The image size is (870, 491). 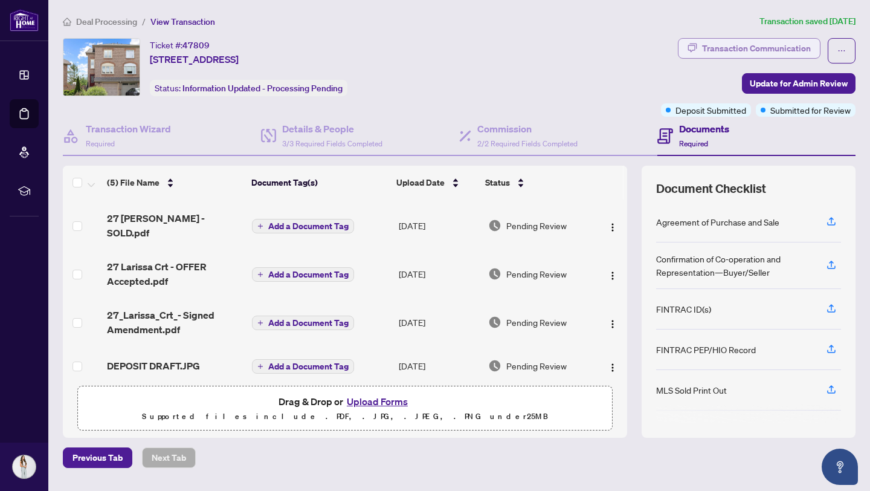 What do you see at coordinates (169, 457) in the screenshot?
I see `button: Next Tab` at bounding box center [169, 457].